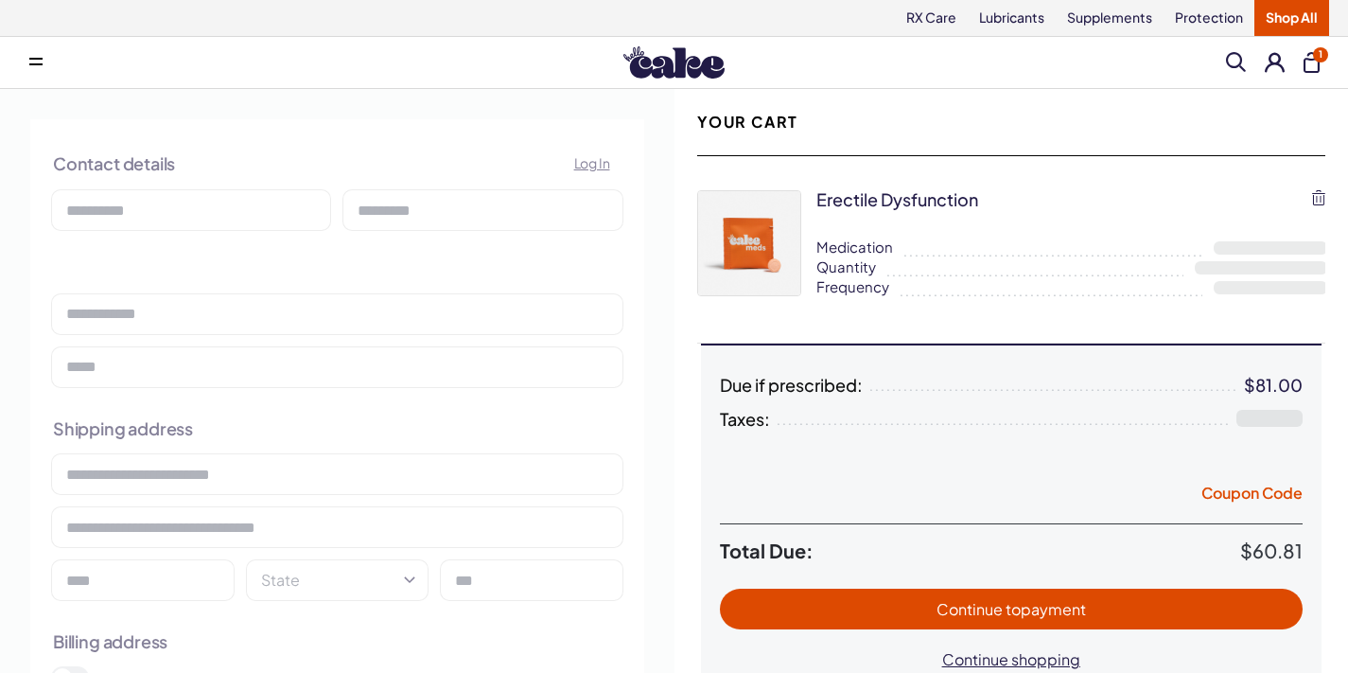 This screenshot has width=1348, height=673. I want to click on span: Total Due:, so click(980, 551).